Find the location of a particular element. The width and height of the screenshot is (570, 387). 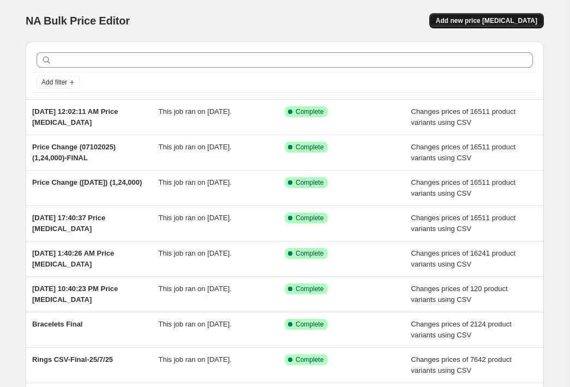

span: NA Bulk Price Editor is located at coordinates (77, 21).